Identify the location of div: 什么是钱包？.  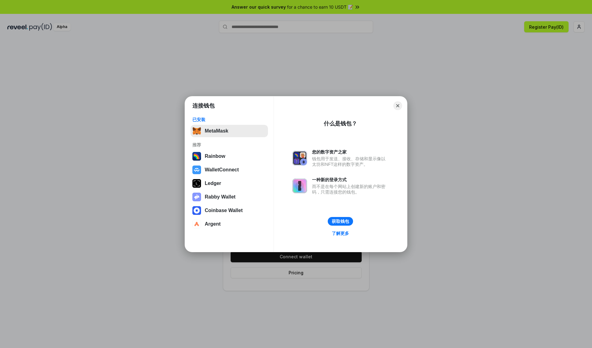
(341, 124).